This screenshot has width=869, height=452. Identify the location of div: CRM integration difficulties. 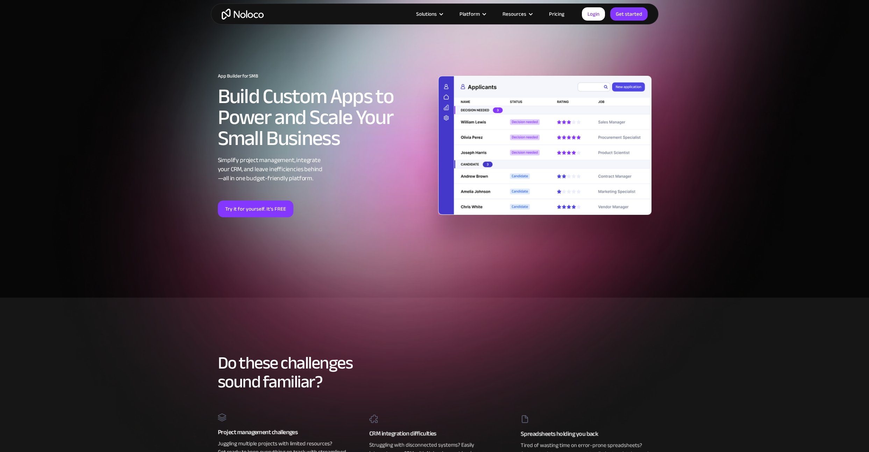
(434, 434).